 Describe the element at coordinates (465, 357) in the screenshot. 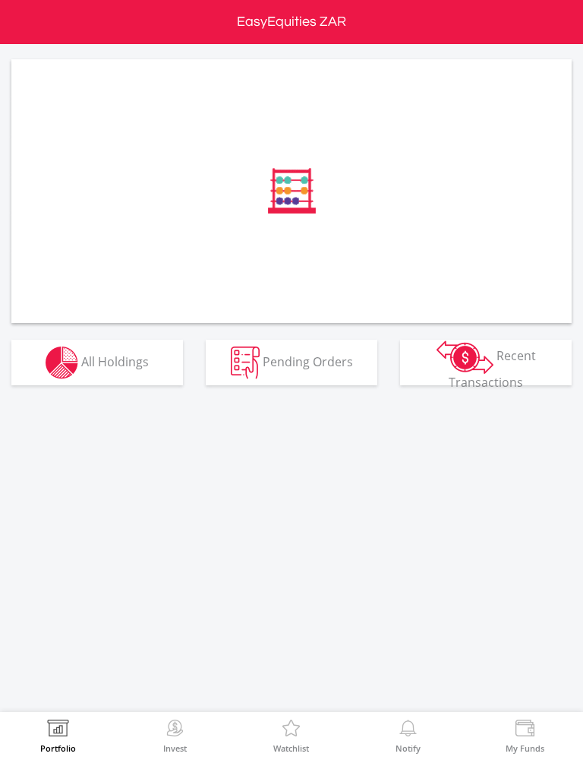

I see `img: transactions-zar-wht.png` at that location.